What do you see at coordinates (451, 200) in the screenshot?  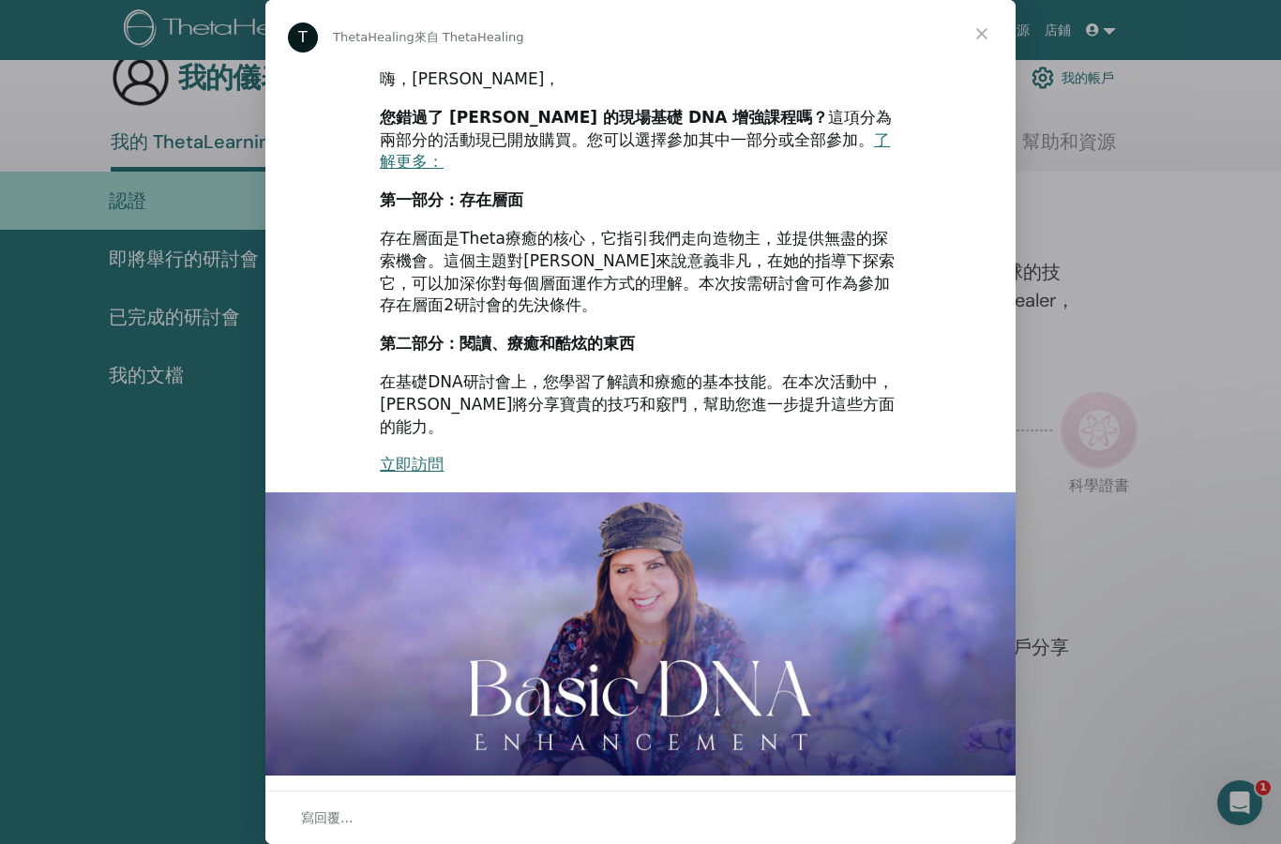 I see `font: 第一部分：存在層面` at bounding box center [451, 200].